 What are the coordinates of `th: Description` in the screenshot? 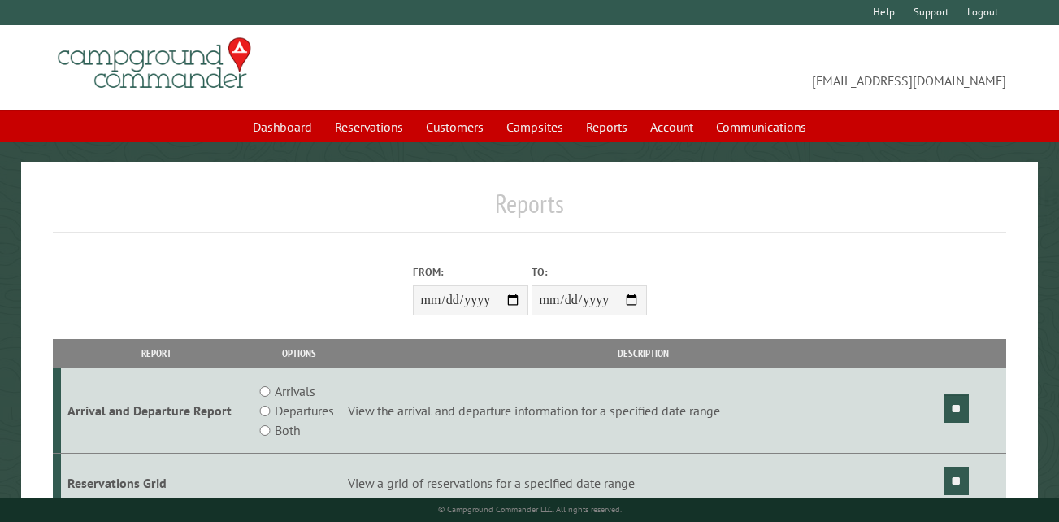 It's located at (643, 353).